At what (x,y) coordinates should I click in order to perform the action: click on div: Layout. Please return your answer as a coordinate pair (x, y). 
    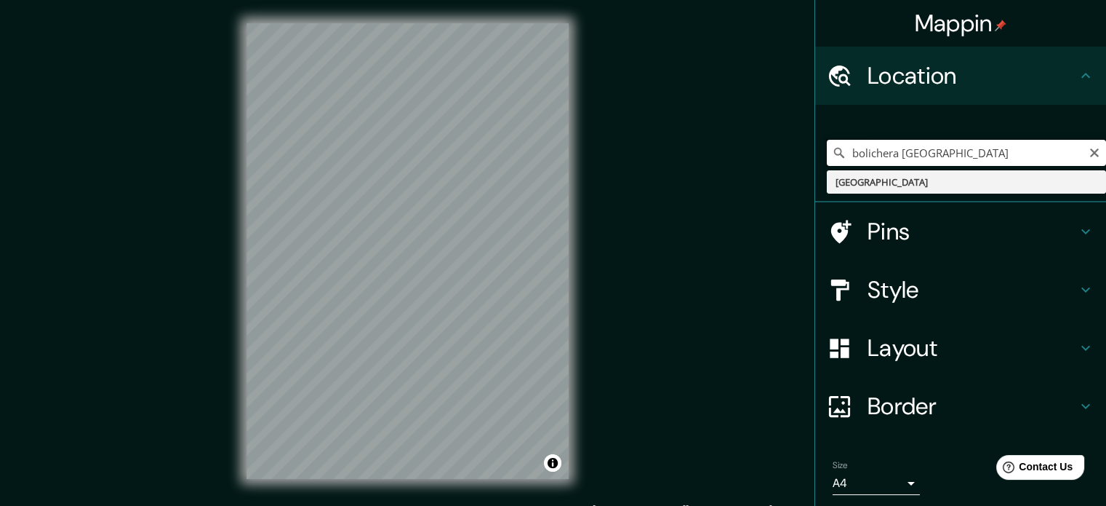
    Looking at the image, I should click on (961, 348).